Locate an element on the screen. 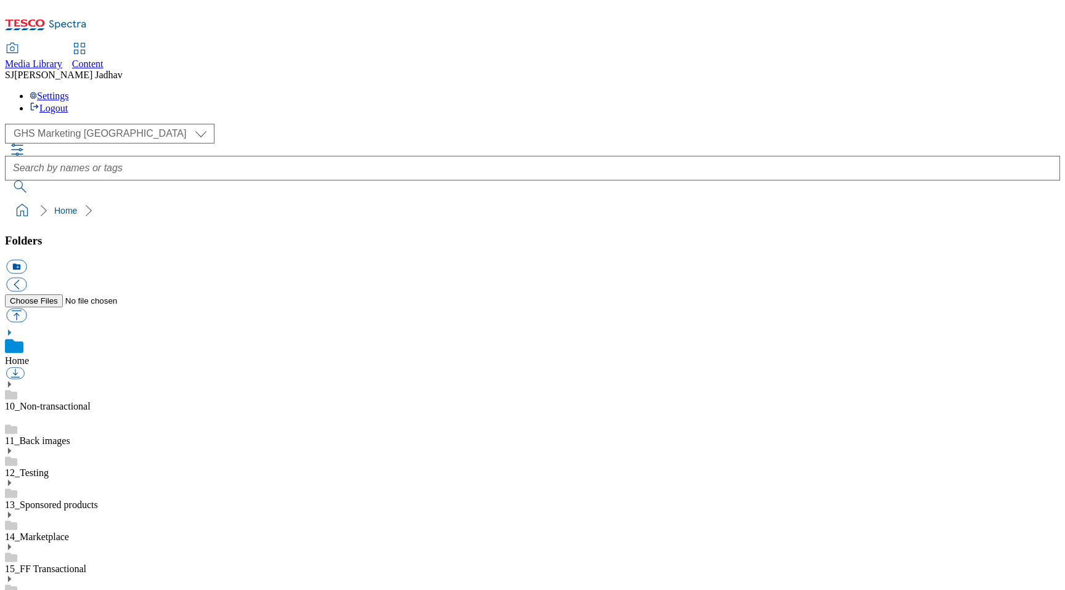 This screenshot has width=1065, height=590. a: 15_FF Transactional is located at coordinates (46, 569).